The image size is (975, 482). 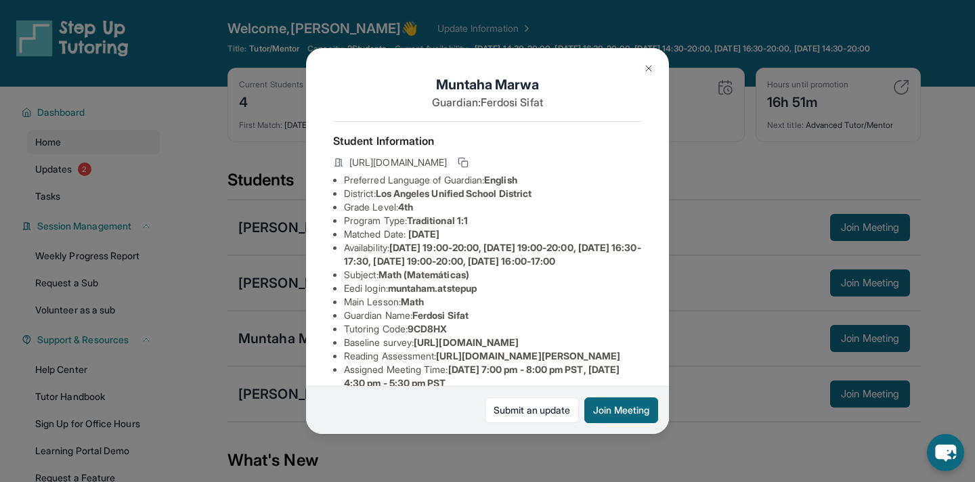 What do you see at coordinates (500, 179) in the screenshot?
I see `span: English` at bounding box center [500, 179].